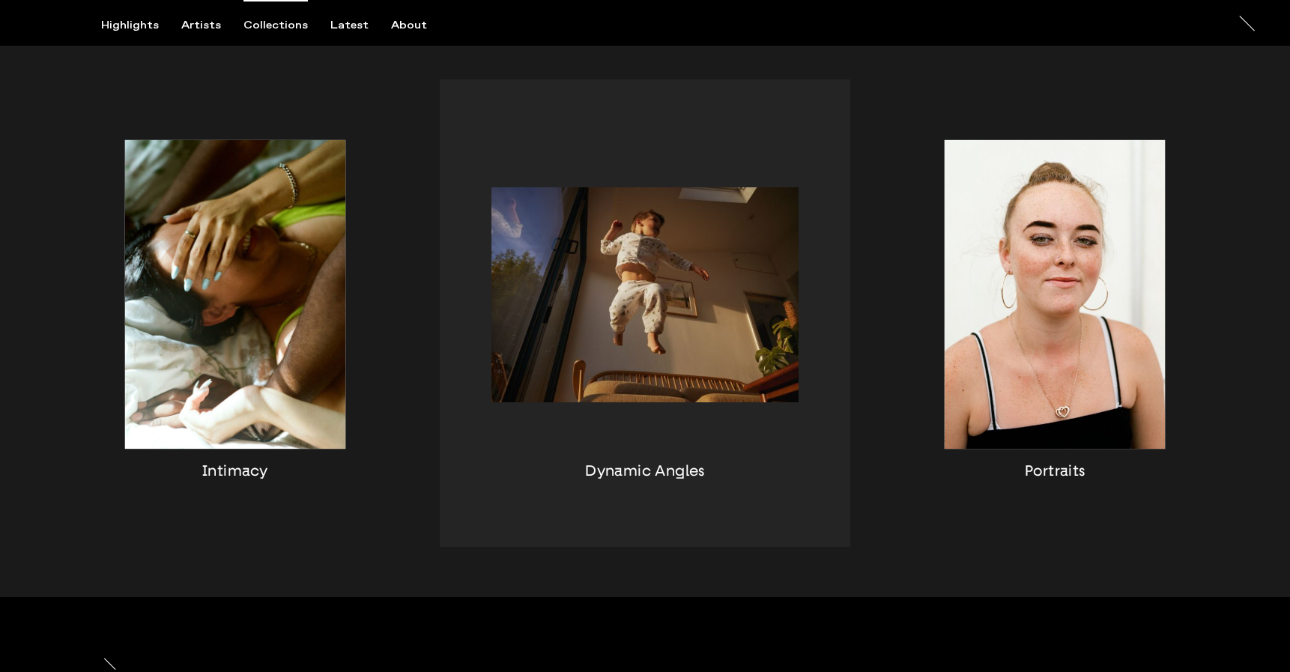 The height and width of the screenshot is (672, 1290). Describe the element at coordinates (360, 25) in the screenshot. I see `button: Latest` at that location.